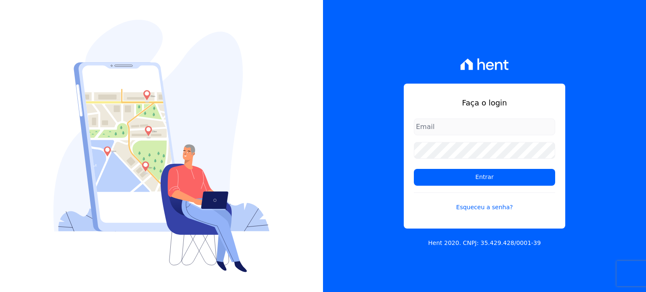 The height and width of the screenshot is (292, 646). What do you see at coordinates (484, 177) in the screenshot?
I see `input: Entrar` at bounding box center [484, 177].